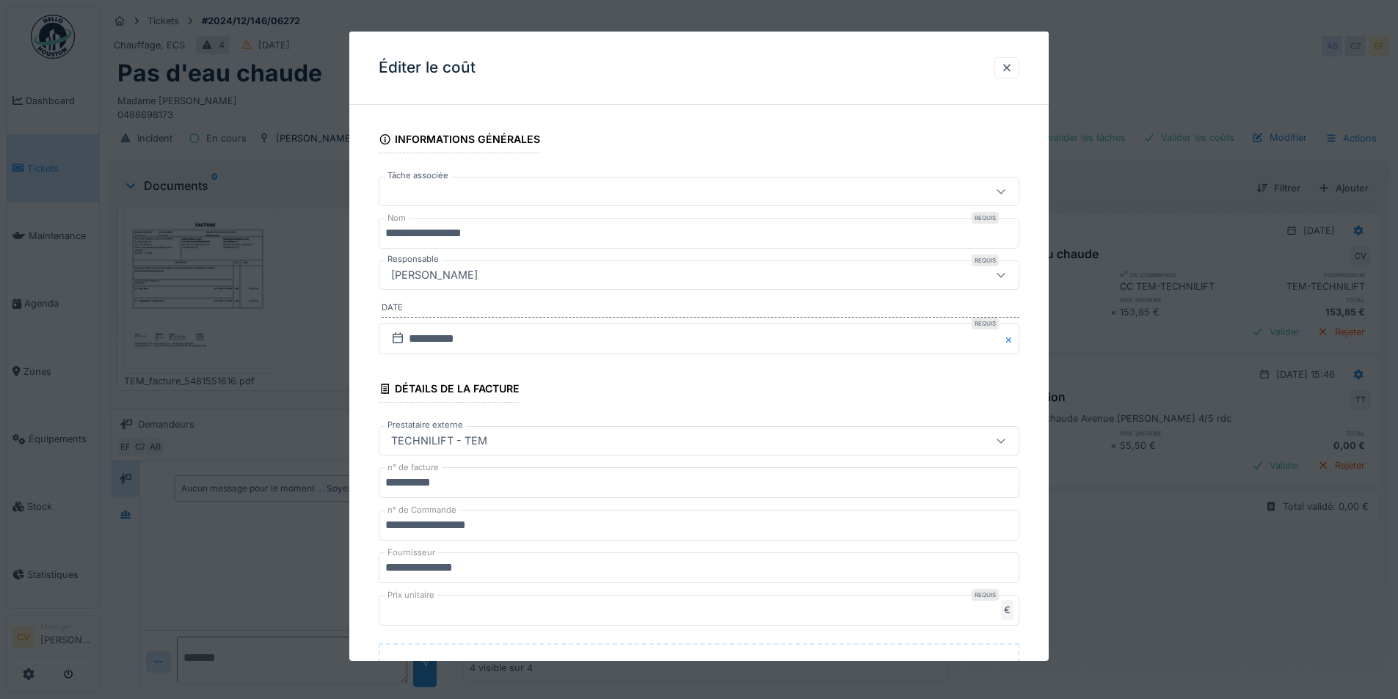 This screenshot has width=1398, height=699. I want to click on label: Nom, so click(396, 218).